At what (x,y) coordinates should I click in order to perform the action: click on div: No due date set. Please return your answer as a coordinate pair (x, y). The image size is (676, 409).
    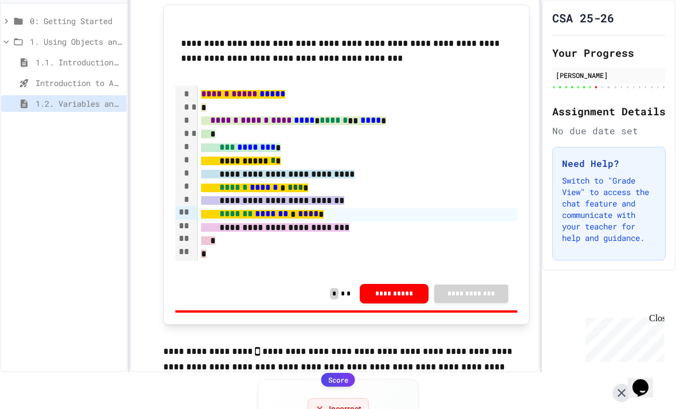
    Looking at the image, I should click on (609, 131).